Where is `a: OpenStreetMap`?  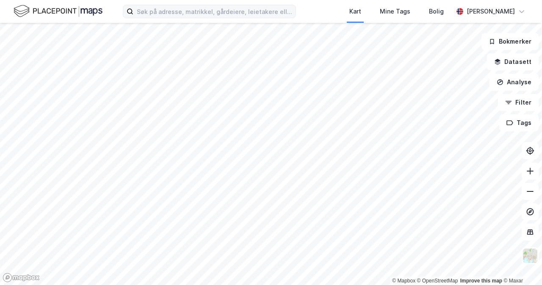
a: OpenStreetMap is located at coordinates (438, 281).